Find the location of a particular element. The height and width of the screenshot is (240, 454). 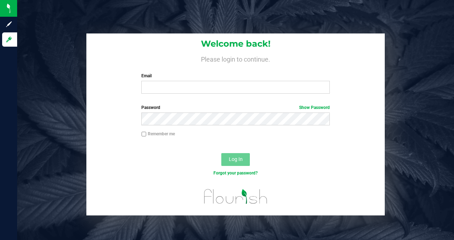

a: Forgot your password? is located at coordinates (235, 173).